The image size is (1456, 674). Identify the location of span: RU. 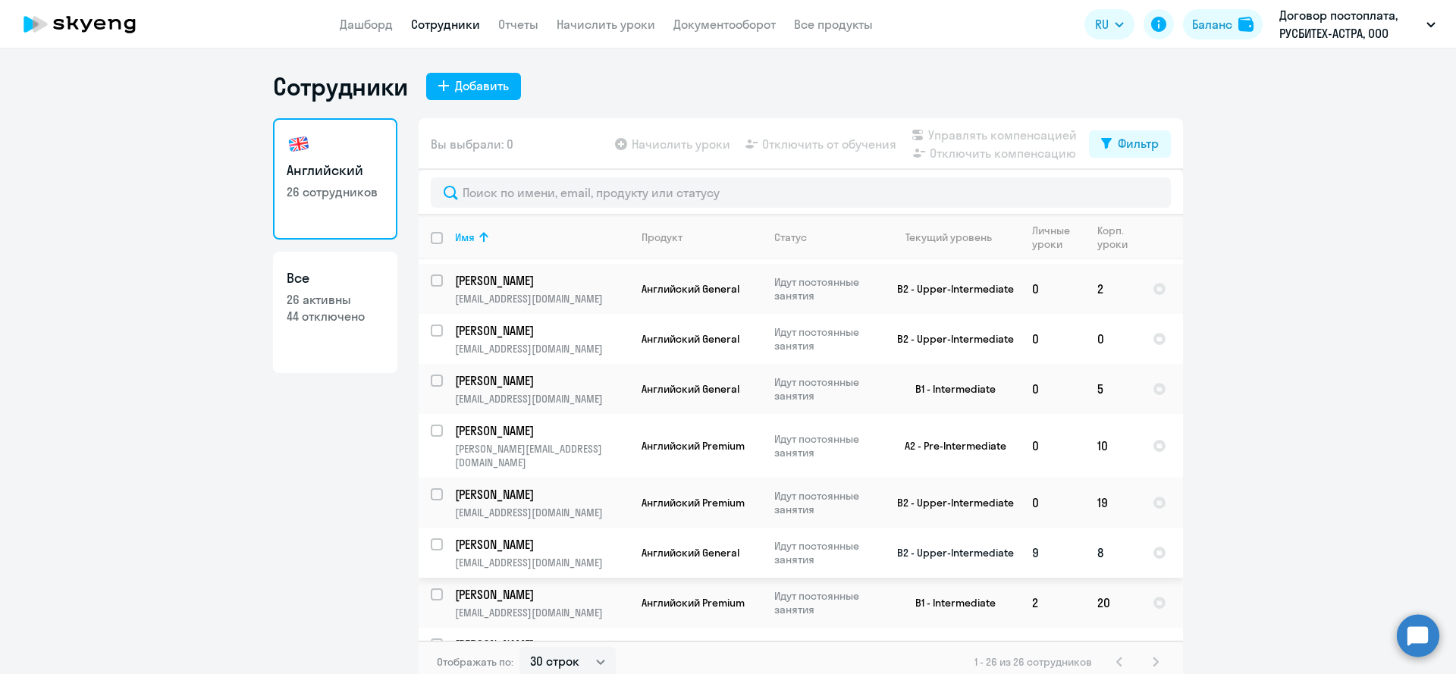
(1102, 24).